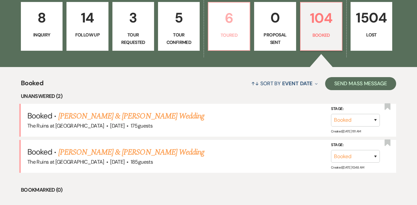 The height and width of the screenshot is (205, 417). Describe the element at coordinates (297, 83) in the screenshot. I see `span: Event Date` at that location.